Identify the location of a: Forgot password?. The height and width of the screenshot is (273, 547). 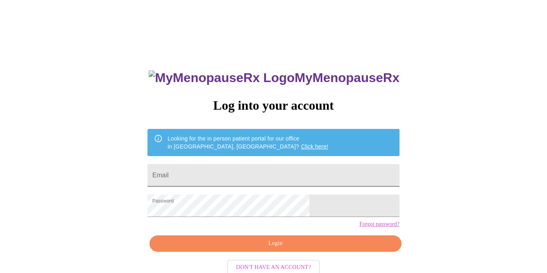
(379, 224).